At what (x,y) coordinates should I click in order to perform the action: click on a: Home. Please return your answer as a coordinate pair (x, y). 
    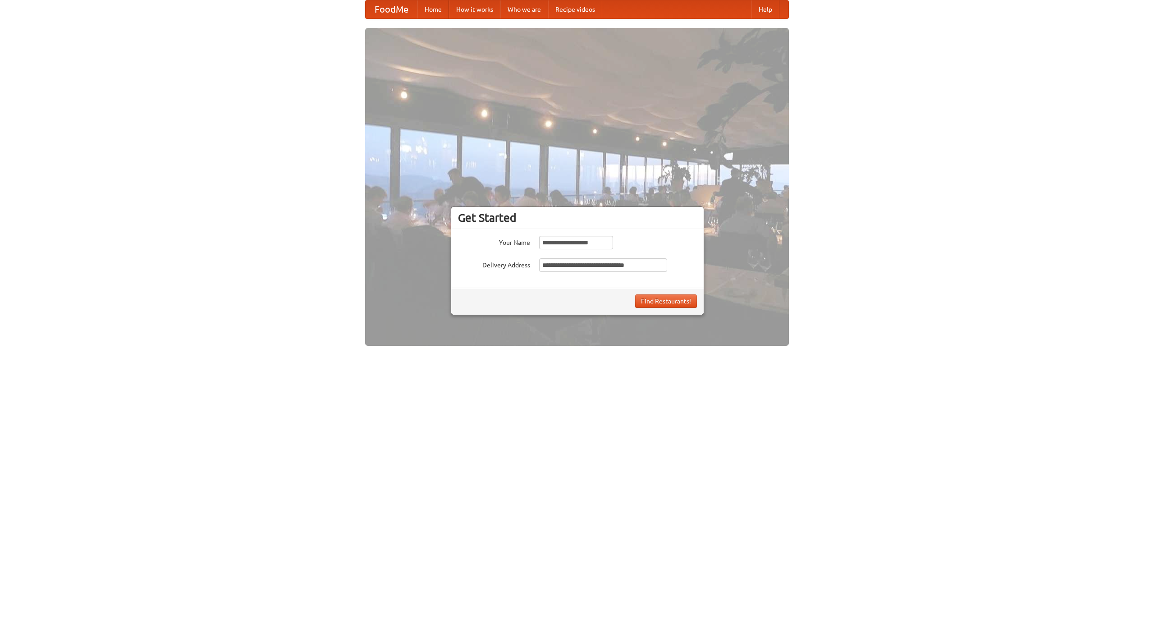
    Looking at the image, I should click on (433, 9).